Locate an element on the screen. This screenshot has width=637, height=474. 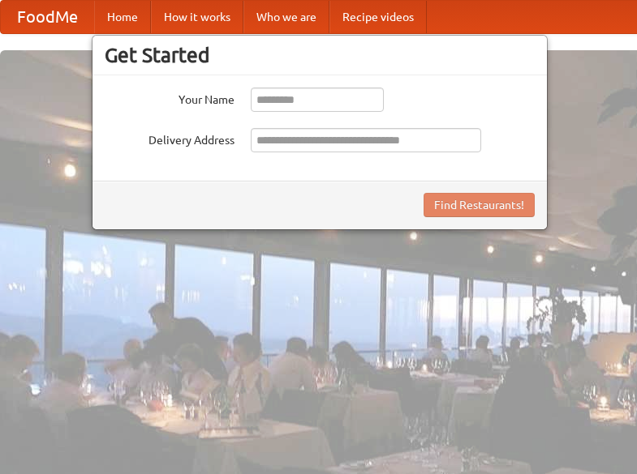
a: Recipe videos is located at coordinates (378, 17).